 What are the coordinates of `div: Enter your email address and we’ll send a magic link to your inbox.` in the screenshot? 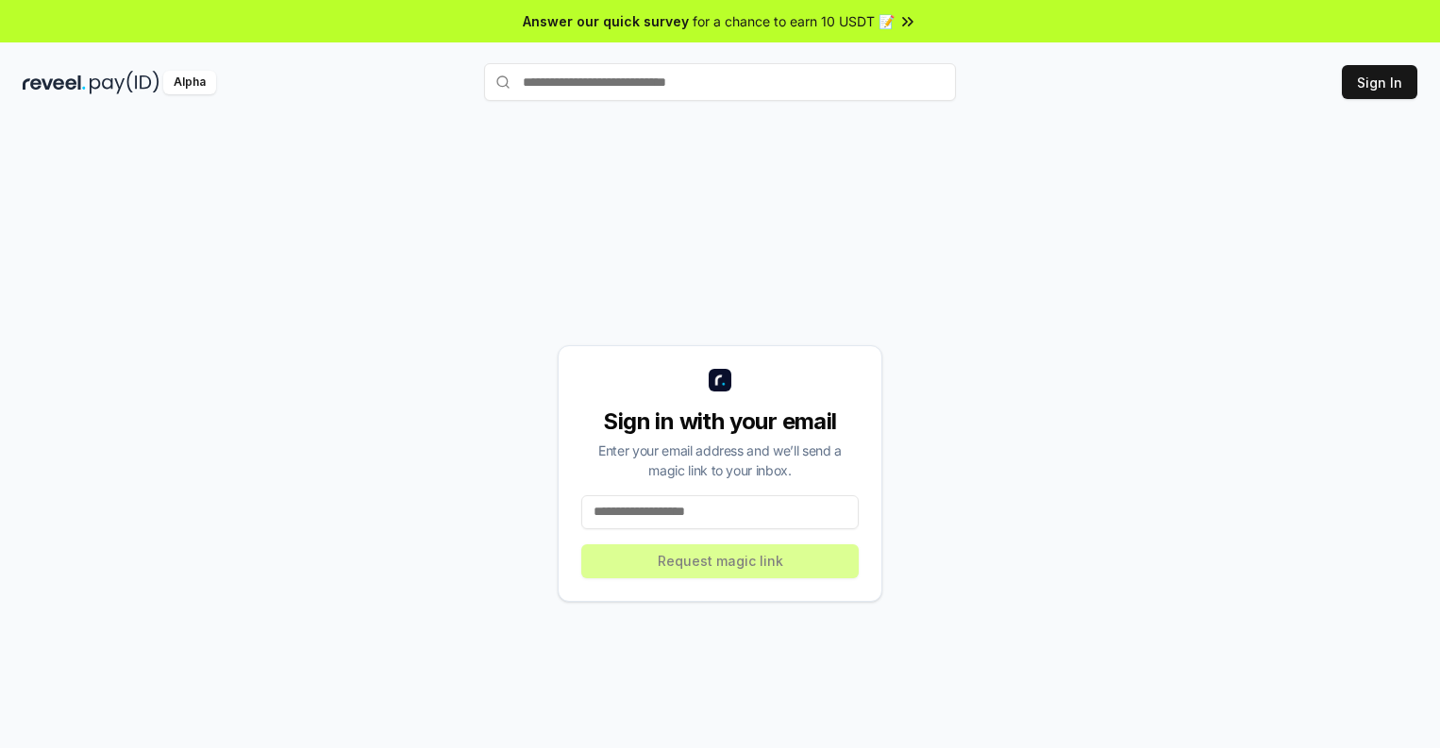 It's located at (720, 461).